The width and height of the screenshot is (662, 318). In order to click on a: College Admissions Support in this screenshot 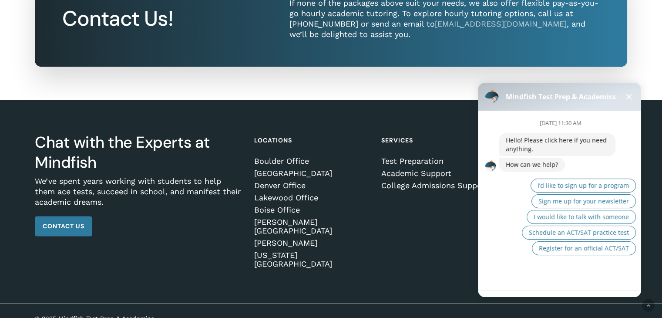, I will do `click(439, 185)`.